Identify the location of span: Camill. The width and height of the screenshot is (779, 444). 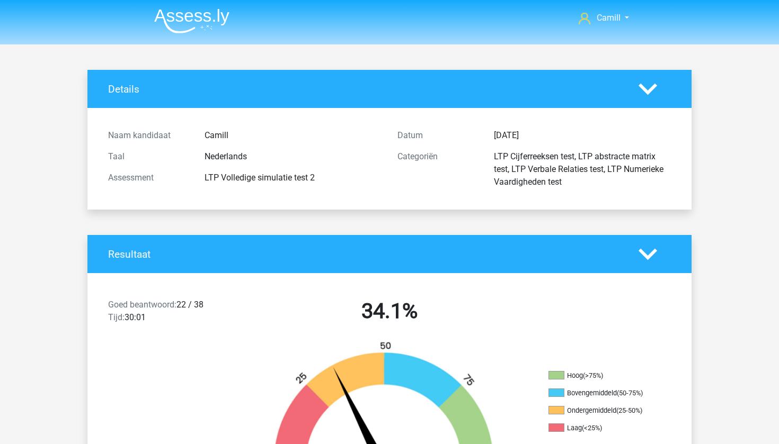
(608, 17).